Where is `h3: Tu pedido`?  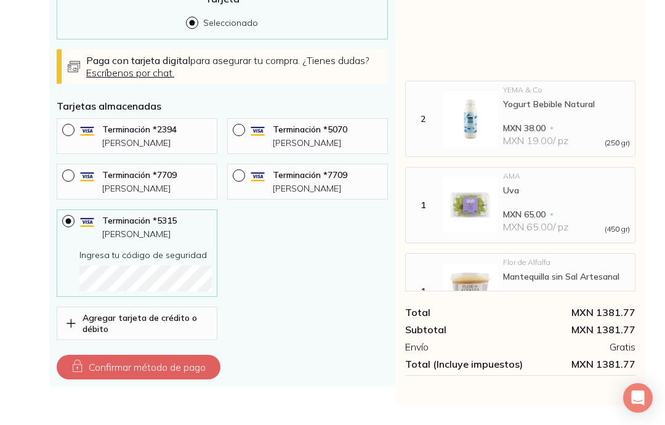 h3: Tu pedido is located at coordinates (467, 51).